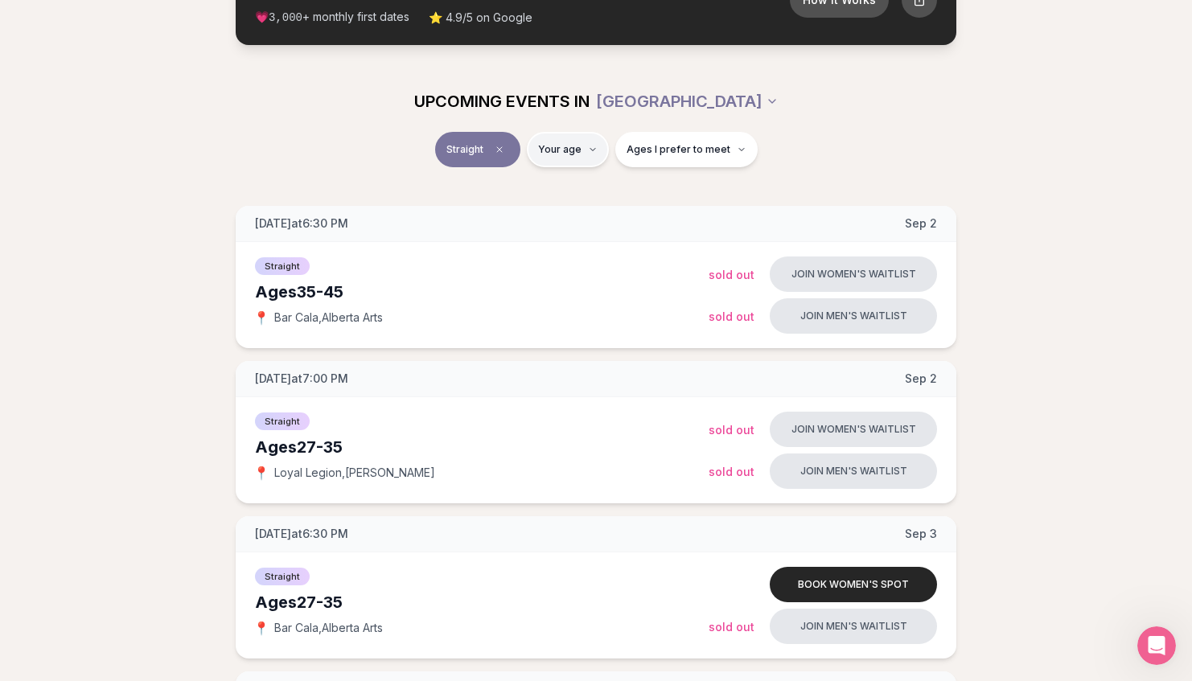 The image size is (1192, 681). I want to click on span: UPCOMING EVENTS IN, so click(502, 101).